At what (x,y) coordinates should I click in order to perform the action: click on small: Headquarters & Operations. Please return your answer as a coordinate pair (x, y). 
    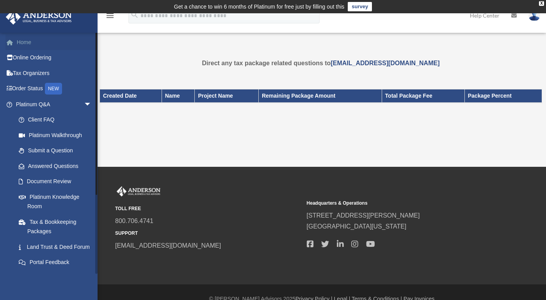
    Looking at the image, I should click on (400, 203).